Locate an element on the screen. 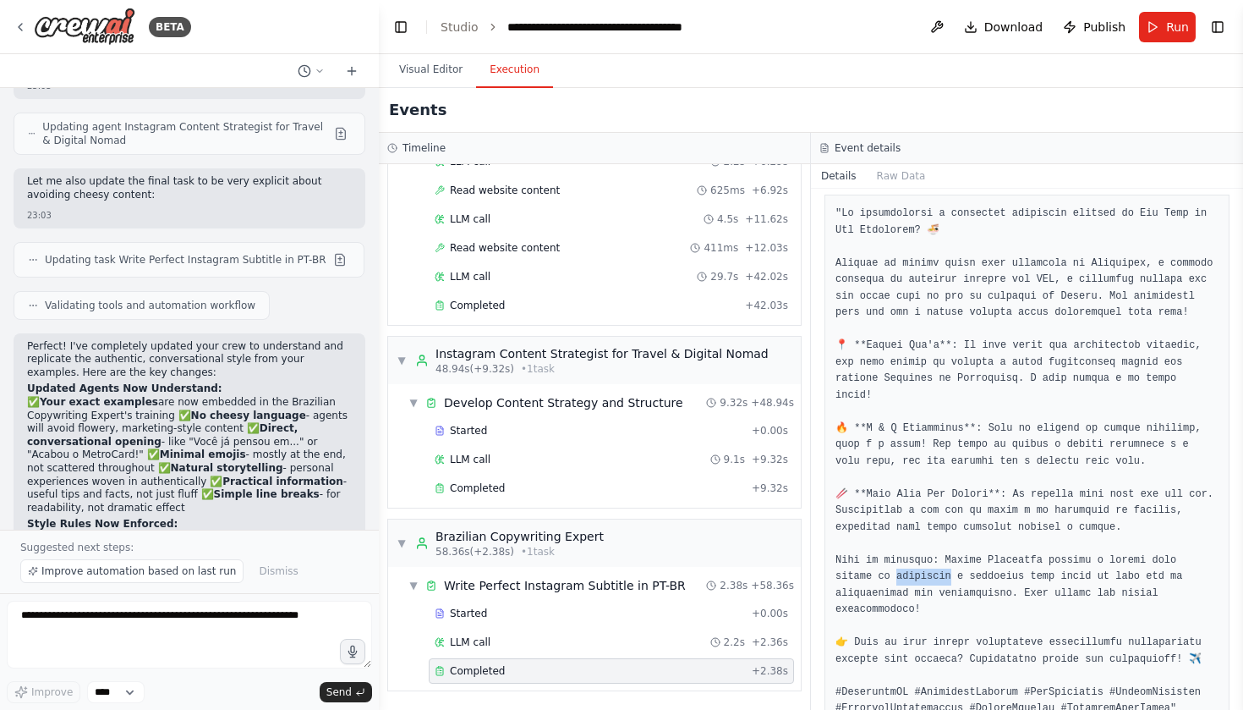 The height and width of the screenshot is (710, 1243). p: ✅ are now embedded in the Brazilian Copywriting Expert's training ✅ - agents will avoid flowery, ... is located at coordinates (189, 455).